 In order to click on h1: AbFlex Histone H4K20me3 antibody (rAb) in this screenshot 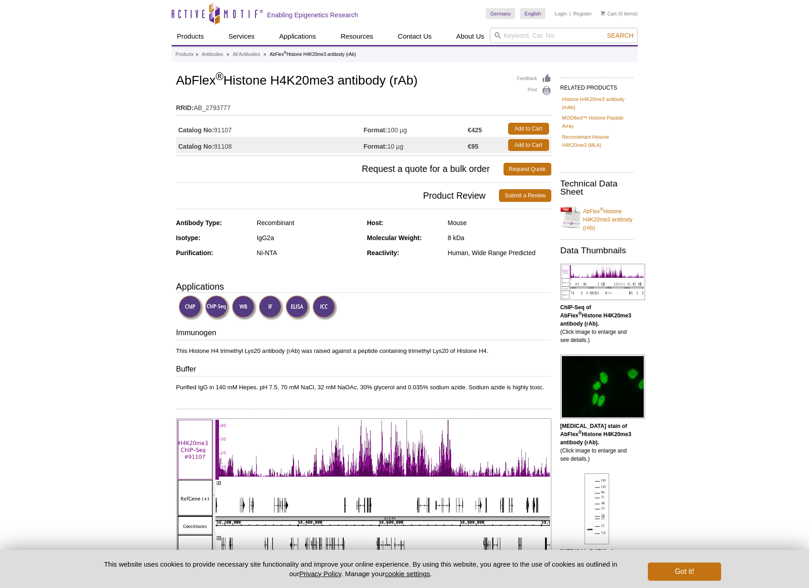, I will do `click(364, 81)`.